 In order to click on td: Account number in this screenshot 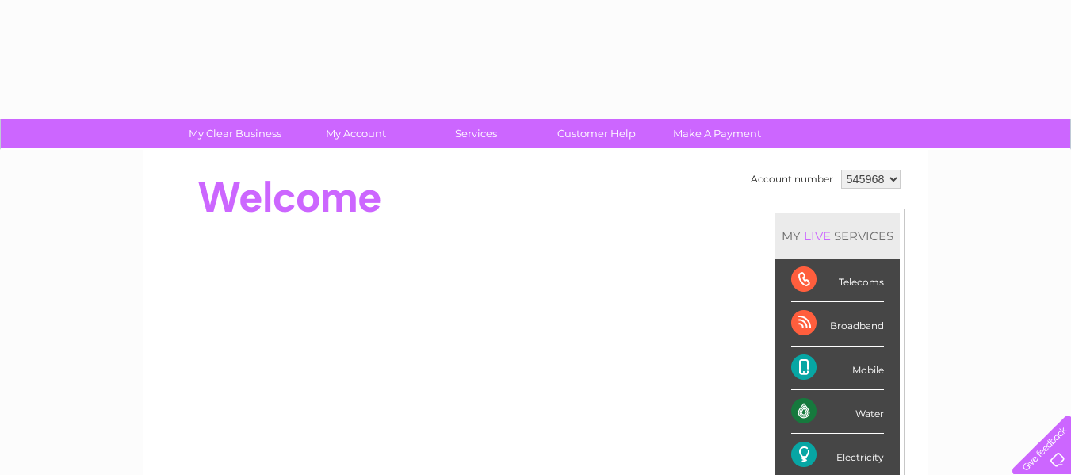, I will do `click(792, 179)`.